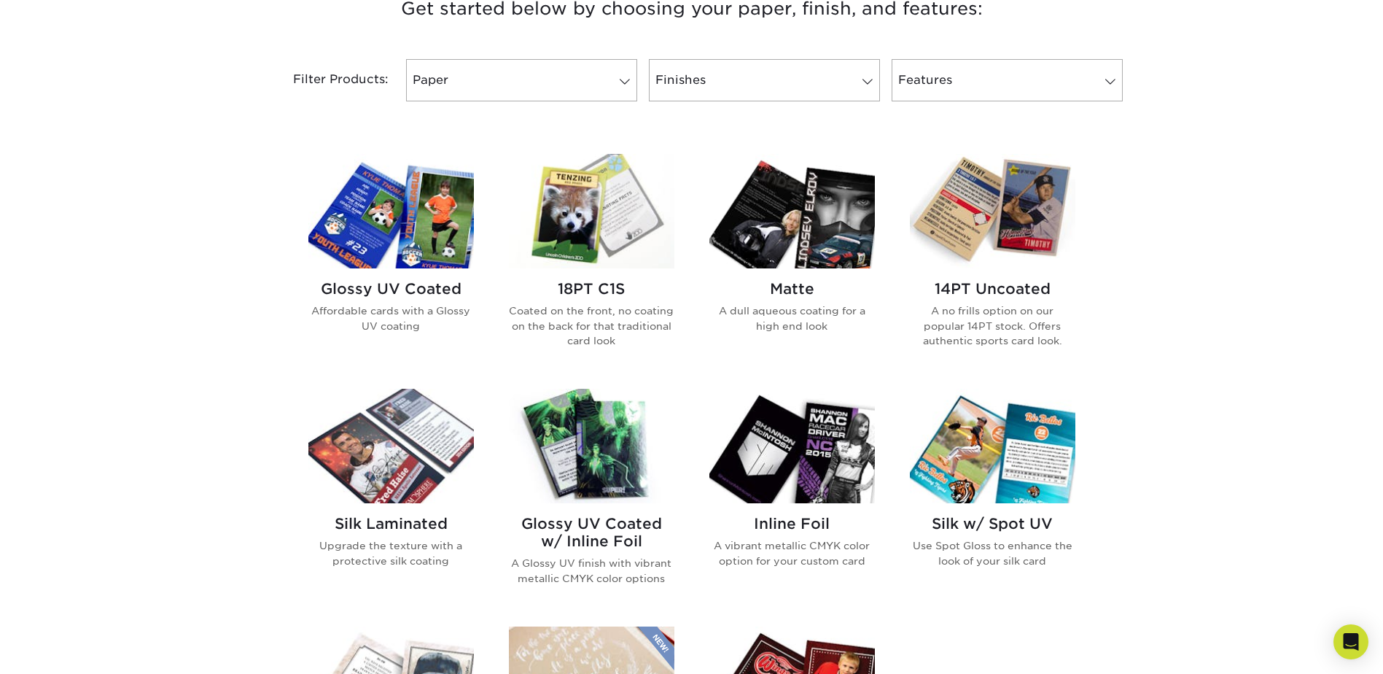 This screenshot has width=1383, height=674. Describe the element at coordinates (591, 211) in the screenshot. I see `img: 18PT C1S Trading Cards` at that location.